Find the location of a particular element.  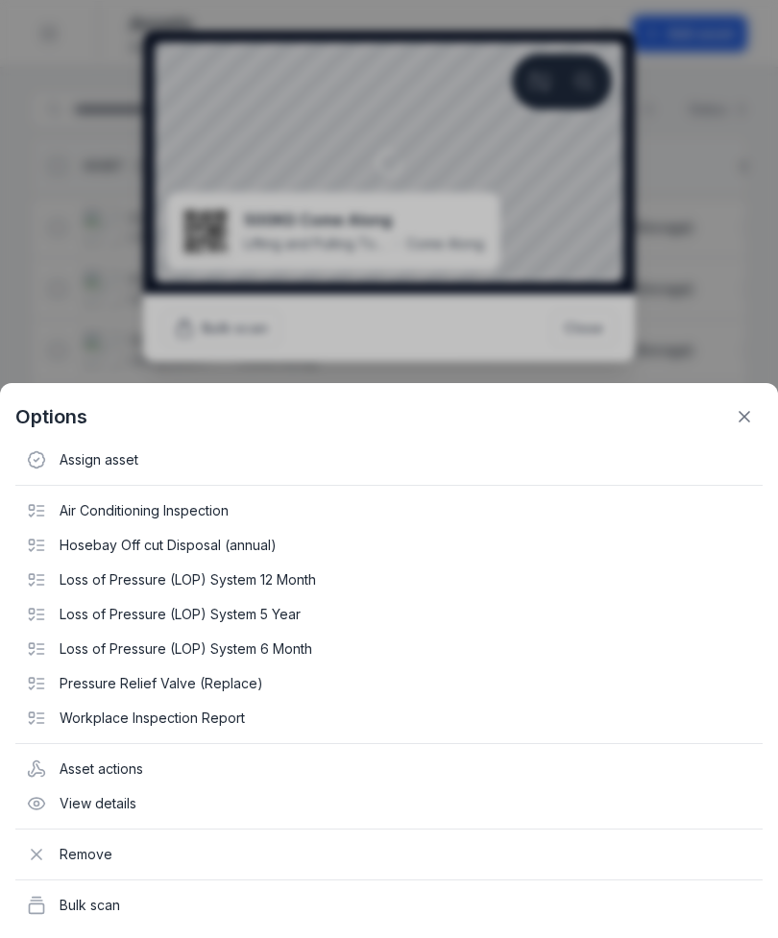

div: Bulk scan is located at coordinates (389, 906).